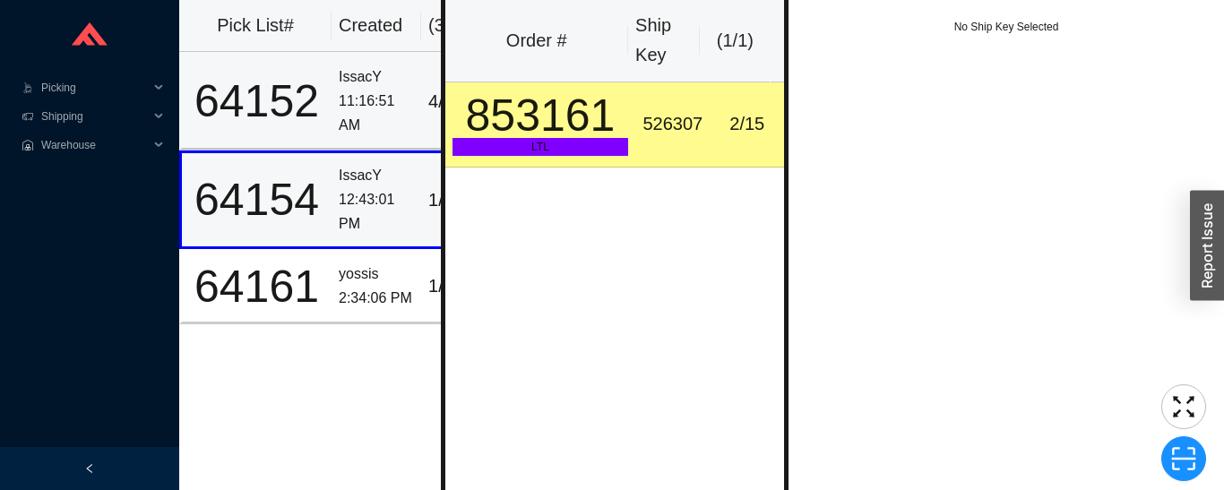 The image size is (1224, 490). I want to click on div: 2:34:06 PM, so click(376, 298).